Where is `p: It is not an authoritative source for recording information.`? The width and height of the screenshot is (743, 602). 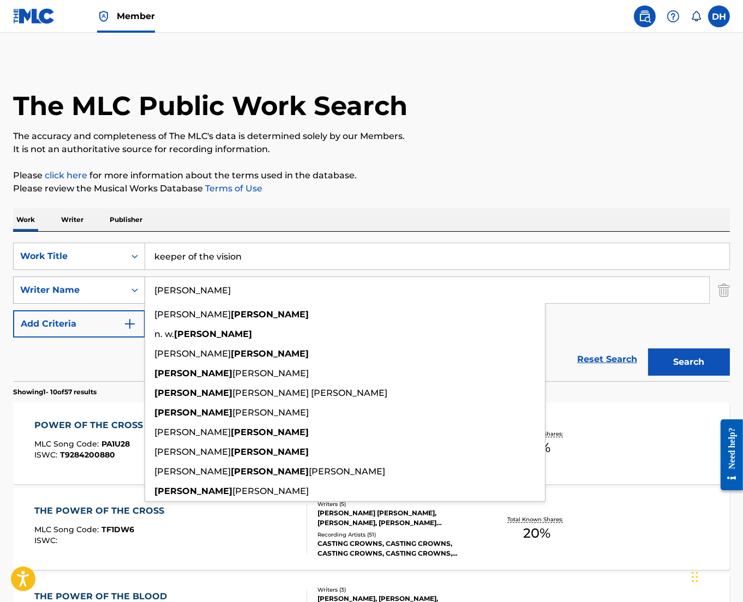
p: It is not an authoritative source for recording information. is located at coordinates (371, 149).